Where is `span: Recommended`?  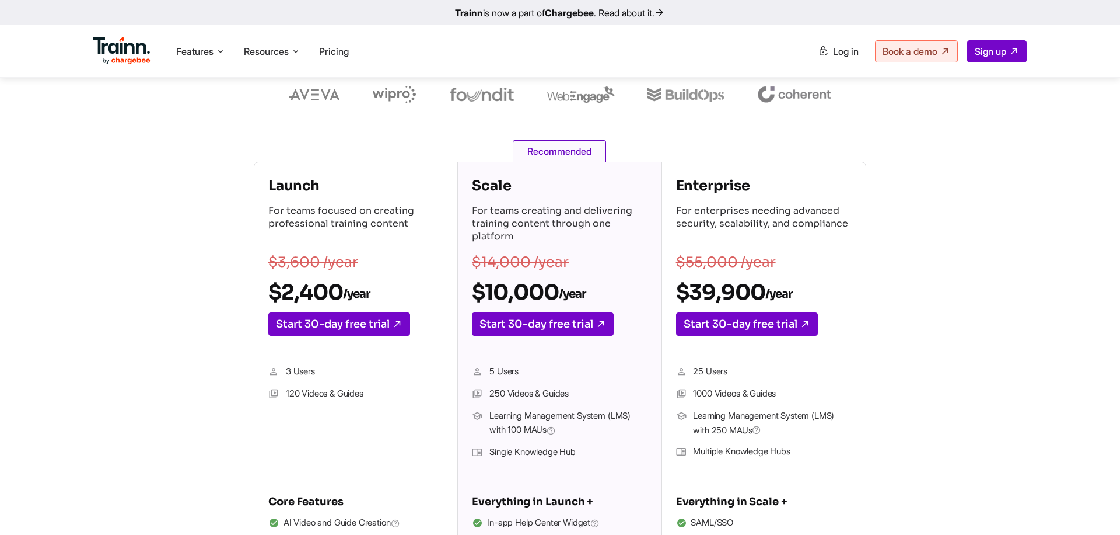 span: Recommended is located at coordinates (560, 151).